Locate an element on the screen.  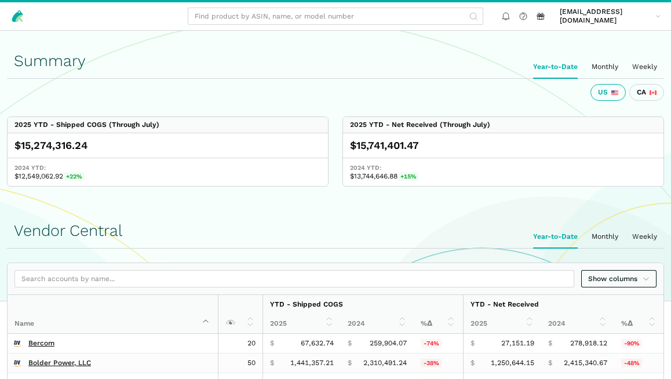
span: +22% is located at coordinates (74, 176).